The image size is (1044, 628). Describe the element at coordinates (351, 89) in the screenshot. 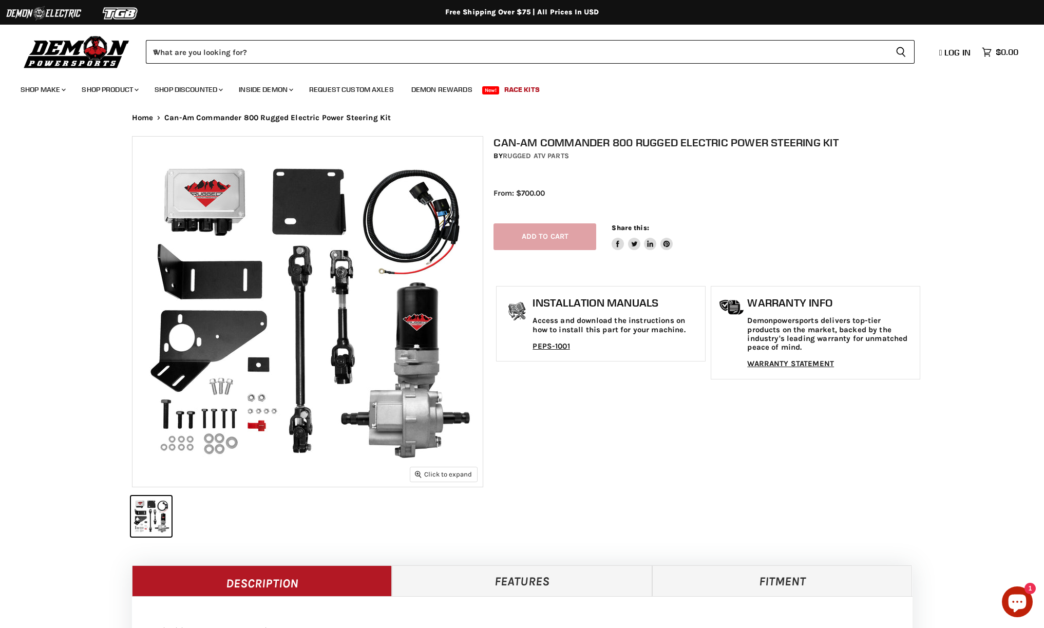

I see `a: Request Custom Axles` at that location.